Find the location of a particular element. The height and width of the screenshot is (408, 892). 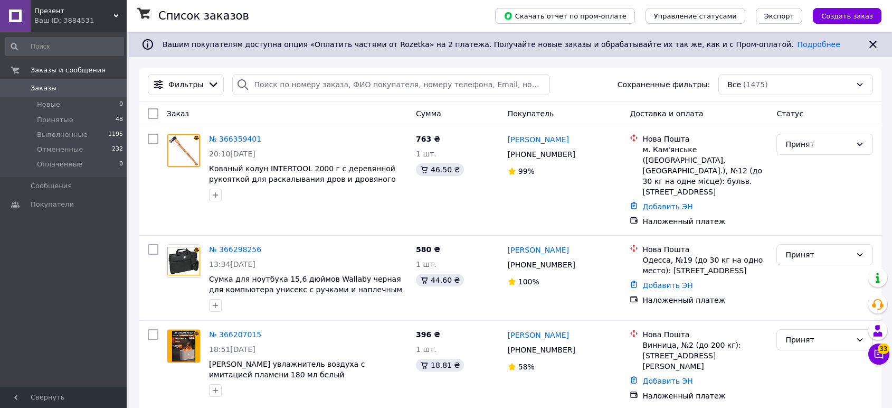

span: Покупатель is located at coordinates (531, 114).